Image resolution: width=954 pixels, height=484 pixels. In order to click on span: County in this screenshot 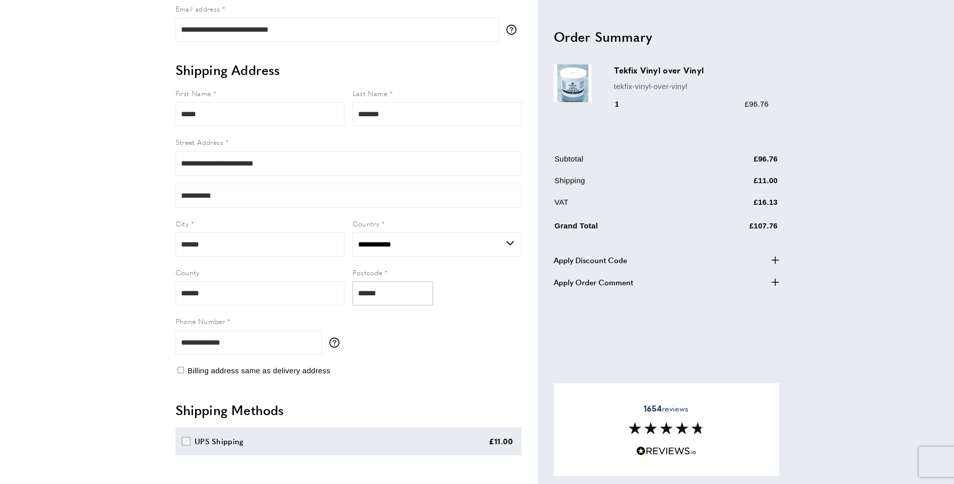, I will do `click(188, 272)`.